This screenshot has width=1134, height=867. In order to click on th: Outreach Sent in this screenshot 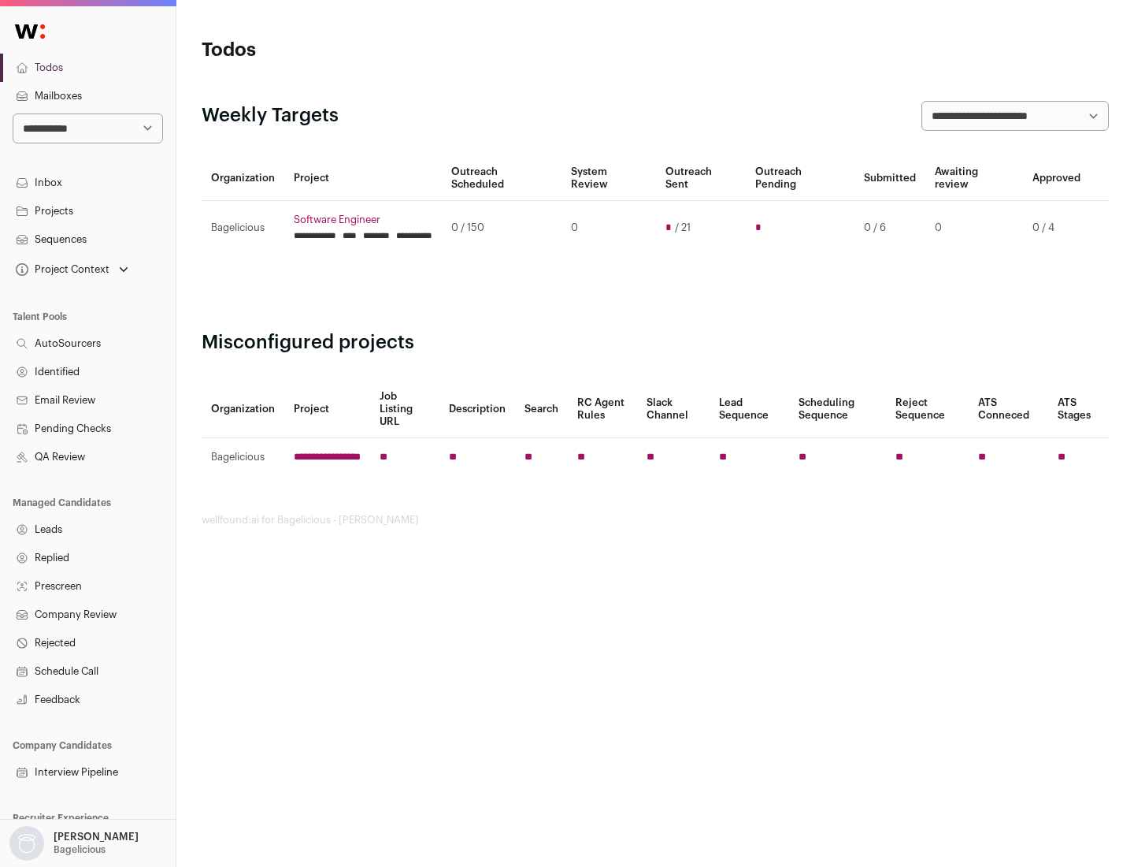, I will do `click(701, 178)`.